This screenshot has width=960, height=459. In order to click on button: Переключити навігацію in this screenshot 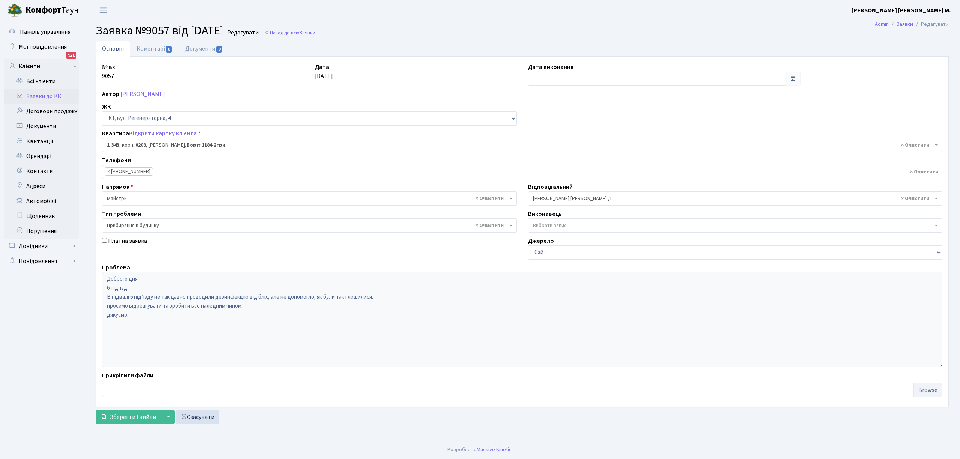, I will do `click(103, 10)`.